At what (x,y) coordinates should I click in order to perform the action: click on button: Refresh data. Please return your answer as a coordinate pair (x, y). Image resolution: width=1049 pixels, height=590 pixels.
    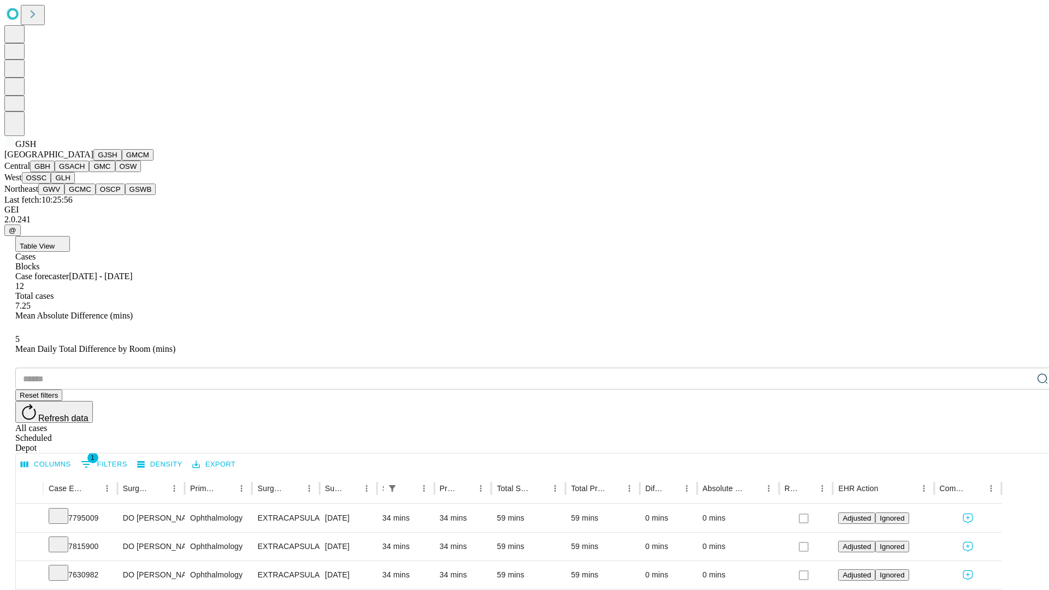
    Looking at the image, I should click on (54, 412).